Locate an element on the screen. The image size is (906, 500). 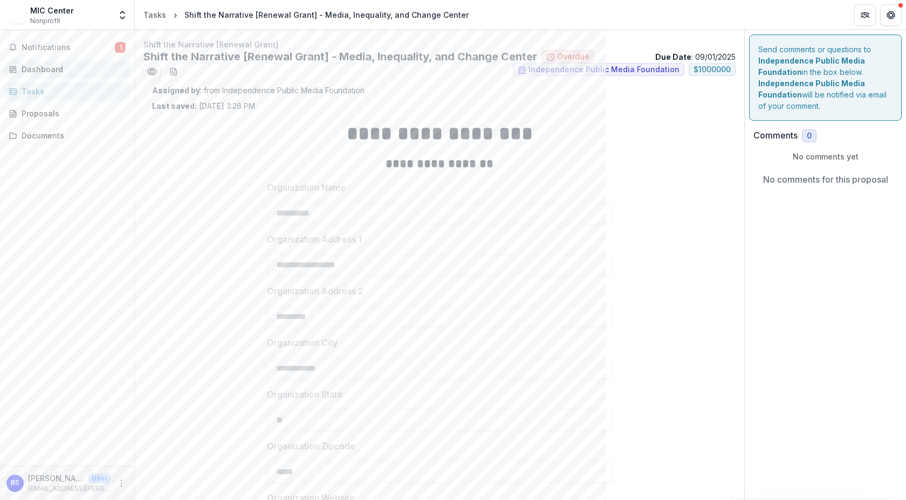
p: : 09/01/2025 is located at coordinates (695, 57).